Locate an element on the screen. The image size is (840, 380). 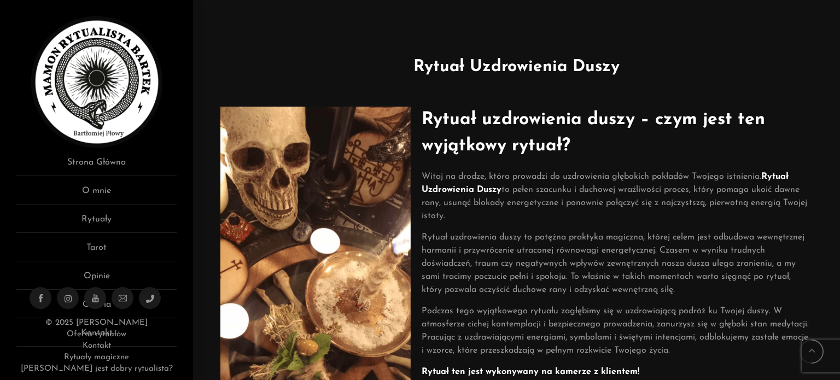
a: Rytuały magiczne is located at coordinates (96, 357).